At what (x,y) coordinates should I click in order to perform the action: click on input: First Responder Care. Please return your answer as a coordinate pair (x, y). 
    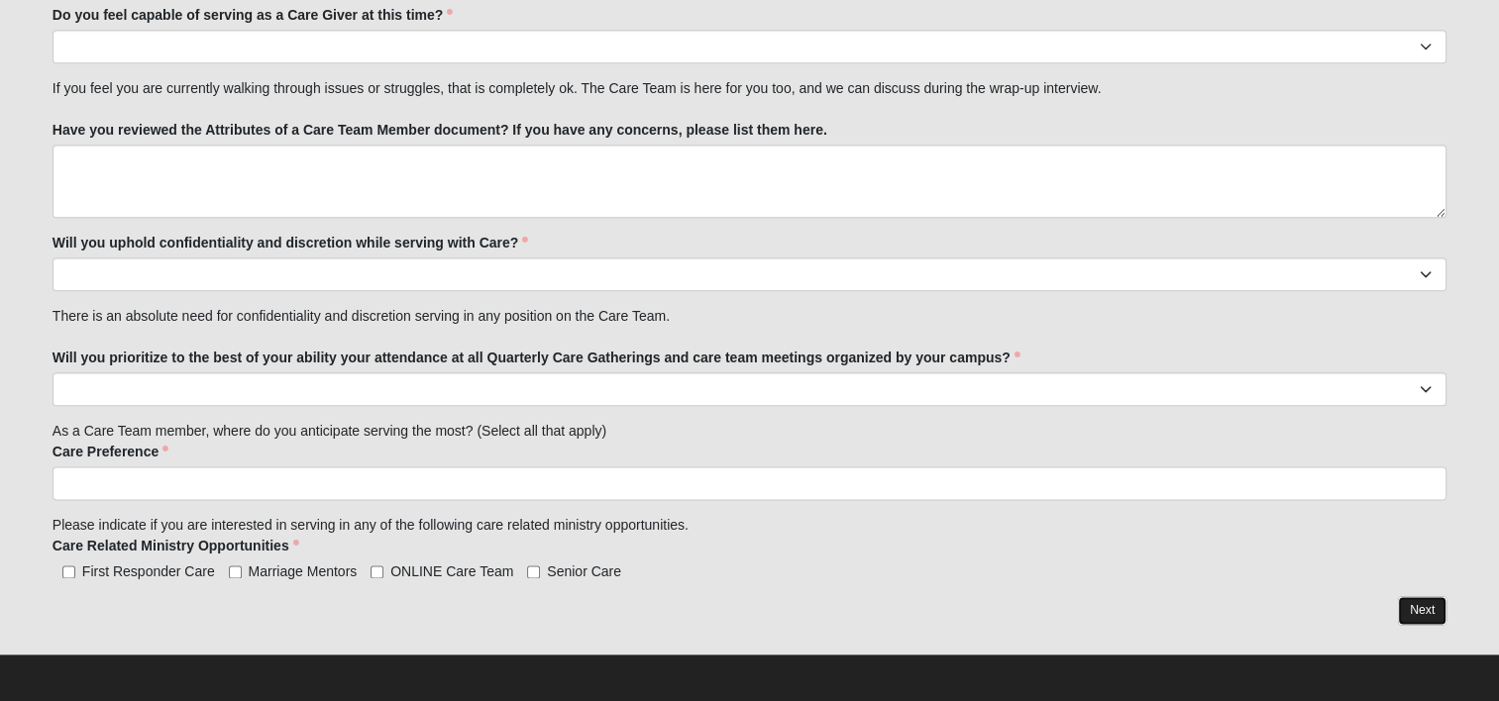
    Looking at the image, I should click on (68, 572).